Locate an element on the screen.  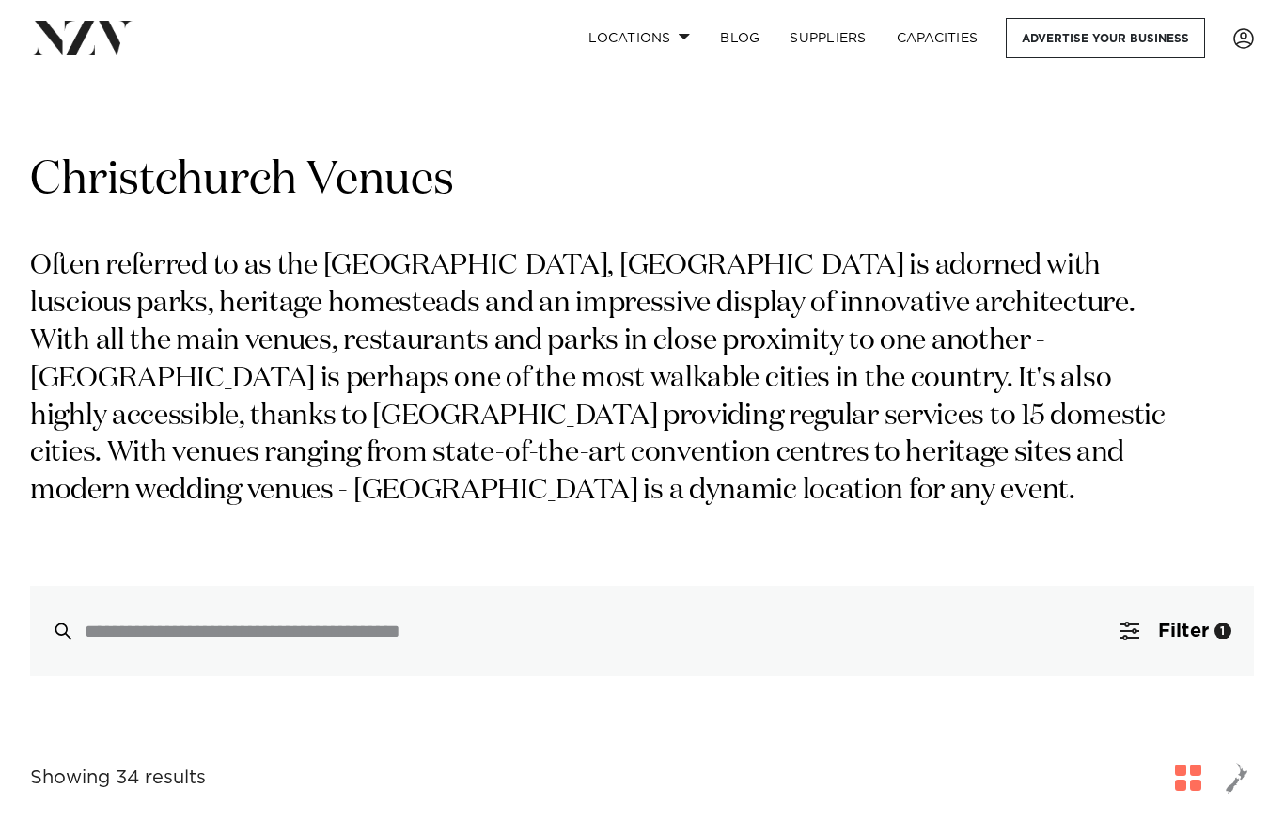
h1: Christchurch Venues is located at coordinates (642, 180).